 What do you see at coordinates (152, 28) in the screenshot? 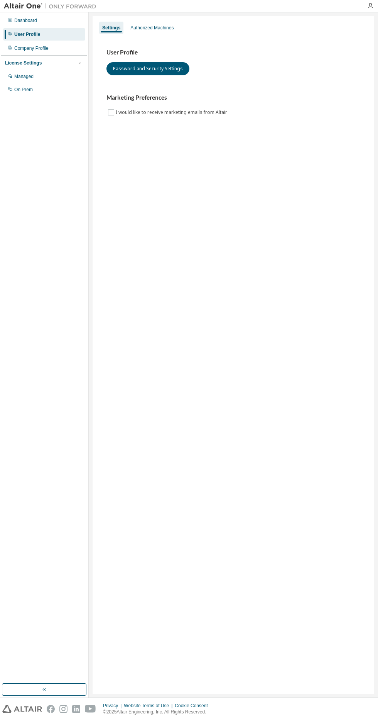
I see `div: Authorized Machines` at bounding box center [152, 28].